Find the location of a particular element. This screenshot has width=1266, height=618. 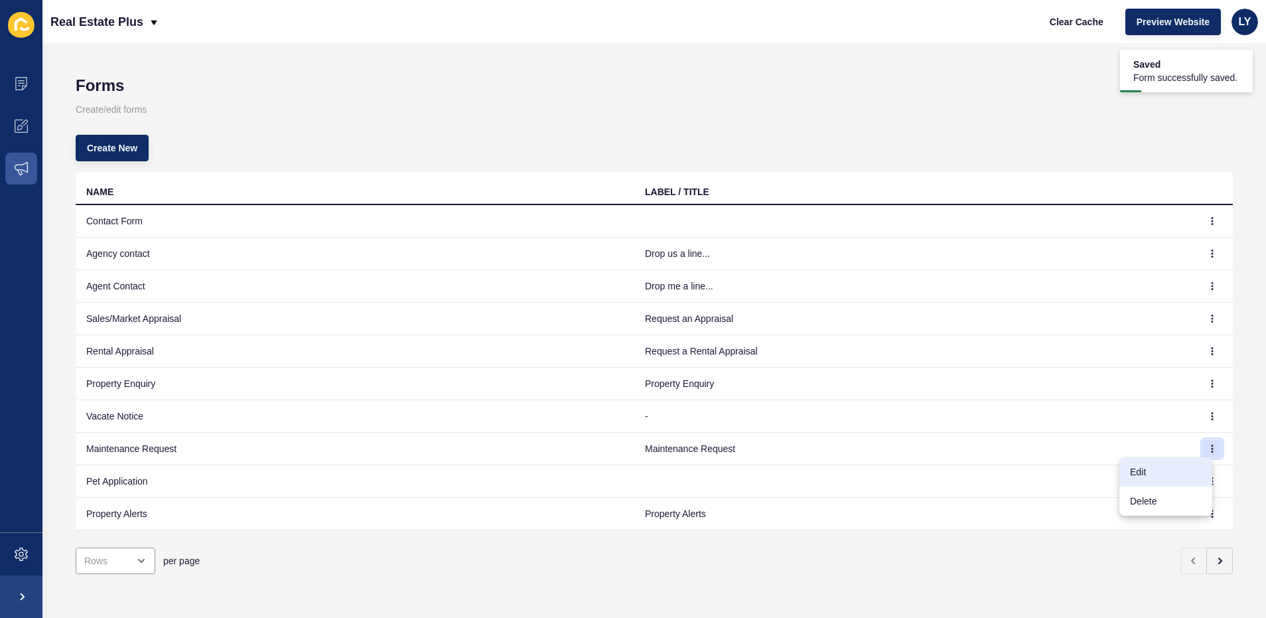

button: Clear Cache is located at coordinates (1076, 22).